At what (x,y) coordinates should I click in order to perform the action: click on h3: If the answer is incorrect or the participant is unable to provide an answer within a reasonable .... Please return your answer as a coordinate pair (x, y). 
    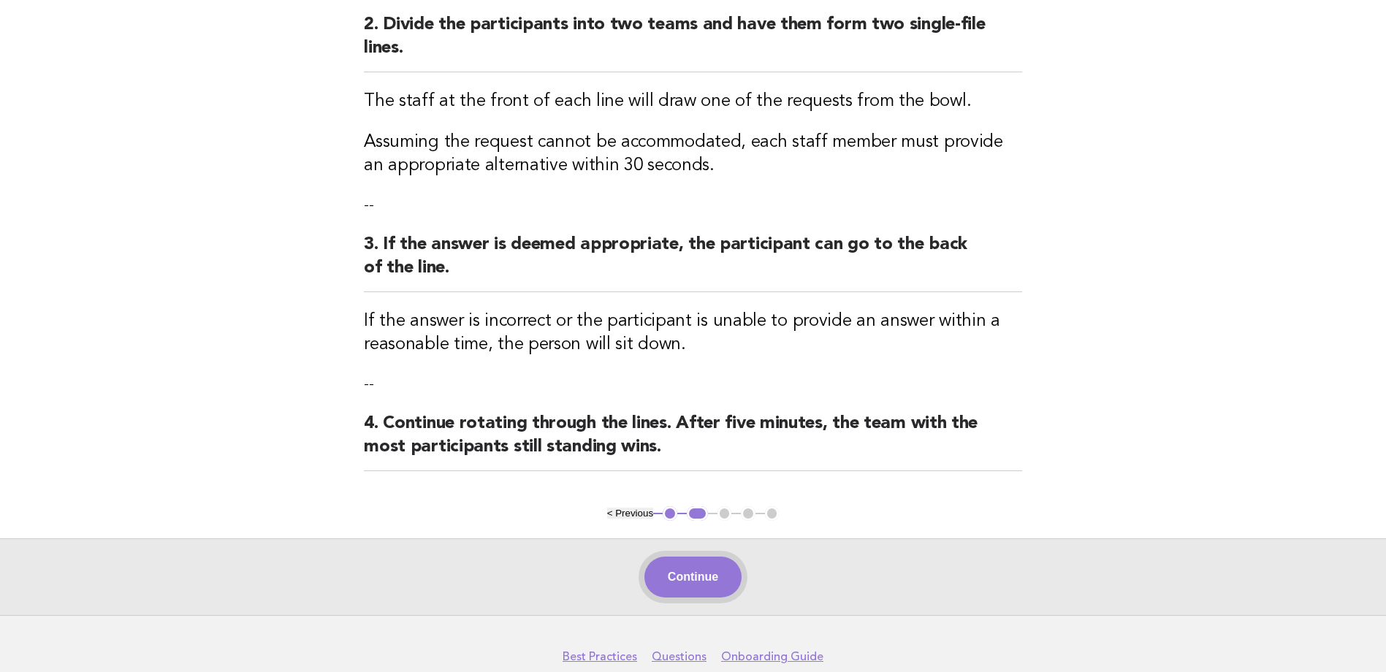
    Looking at the image, I should click on (693, 333).